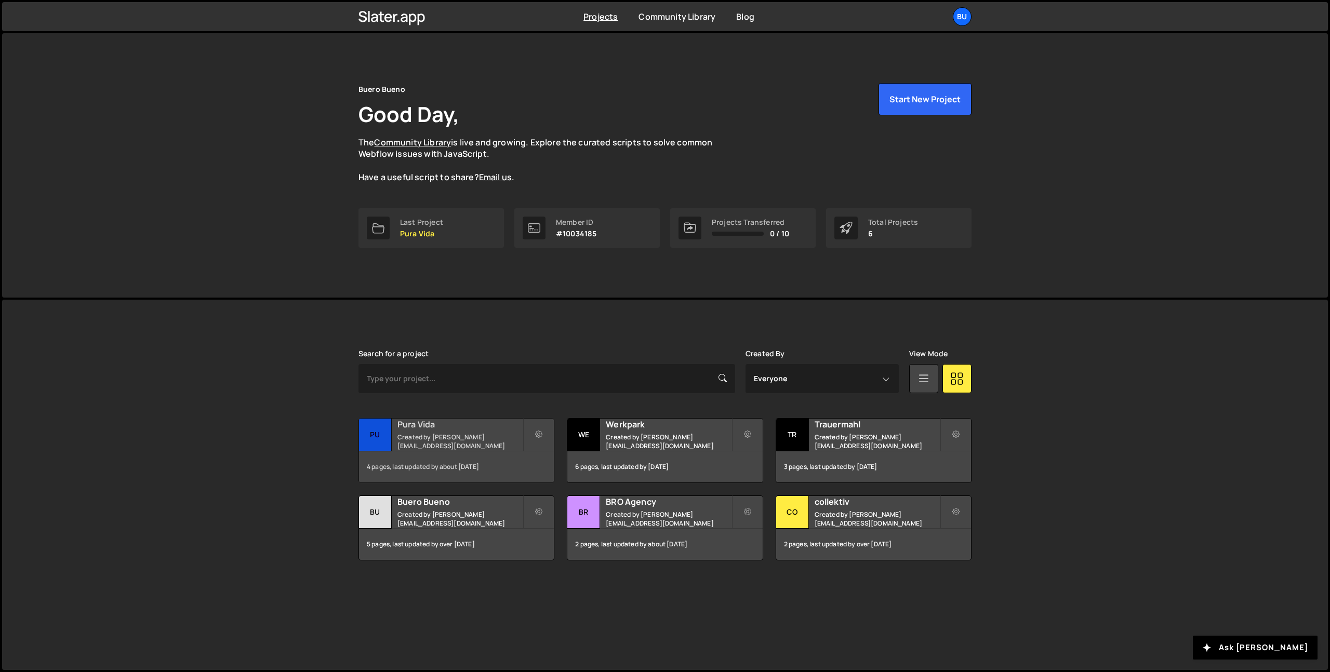  What do you see at coordinates (460, 502) in the screenshot?
I see `h2: Buero Bueno` at bounding box center [460, 502].